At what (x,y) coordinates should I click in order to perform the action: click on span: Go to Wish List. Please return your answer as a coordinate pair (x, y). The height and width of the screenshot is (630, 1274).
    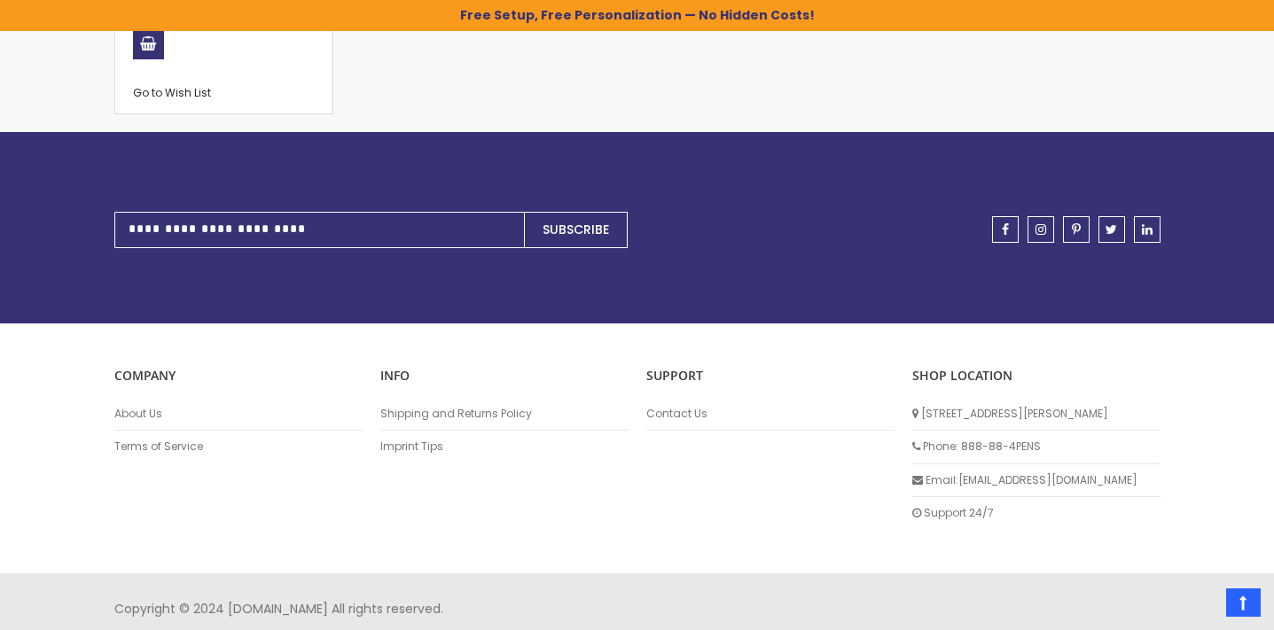
    Looking at the image, I should click on (172, 92).